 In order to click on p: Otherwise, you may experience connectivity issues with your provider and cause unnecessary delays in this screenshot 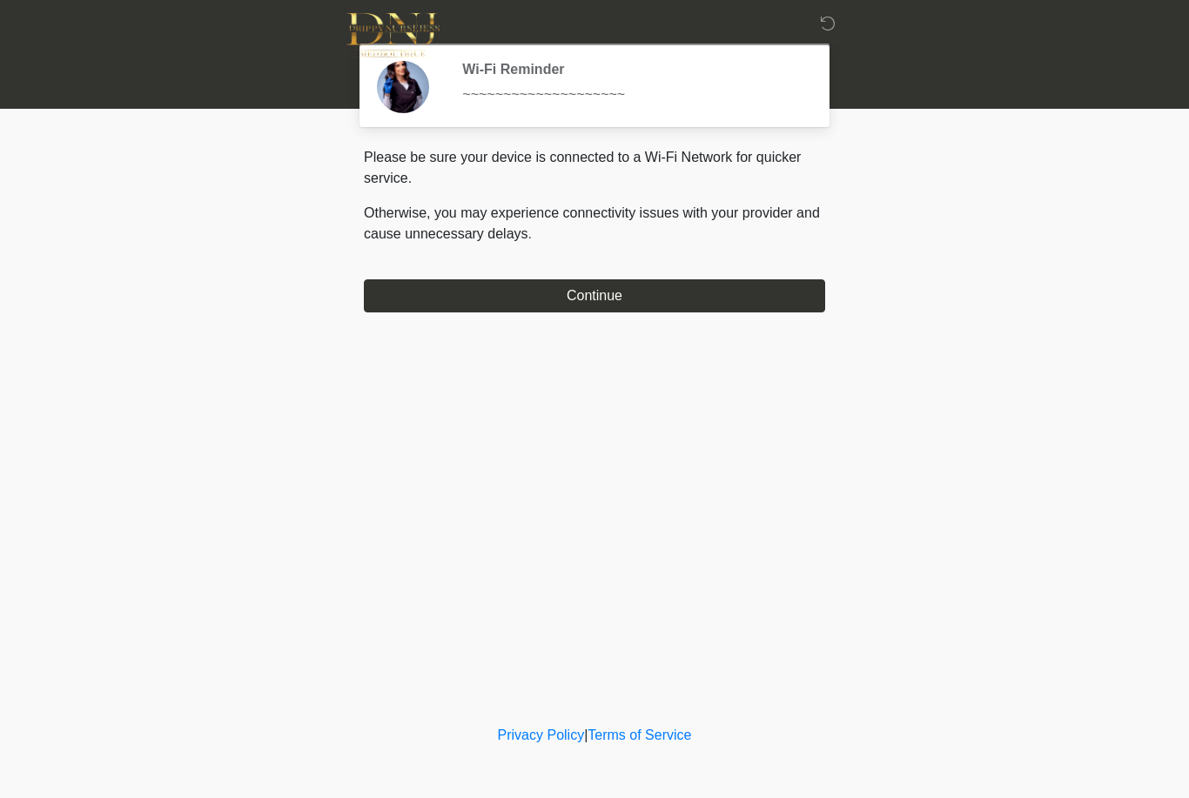, I will do `click(594, 224)`.